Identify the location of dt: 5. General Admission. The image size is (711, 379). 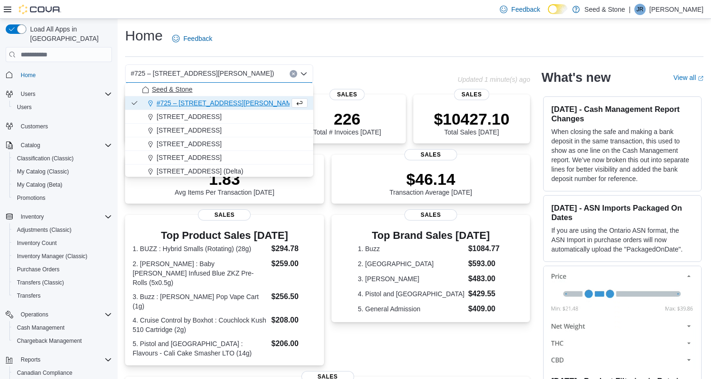
(411, 309).